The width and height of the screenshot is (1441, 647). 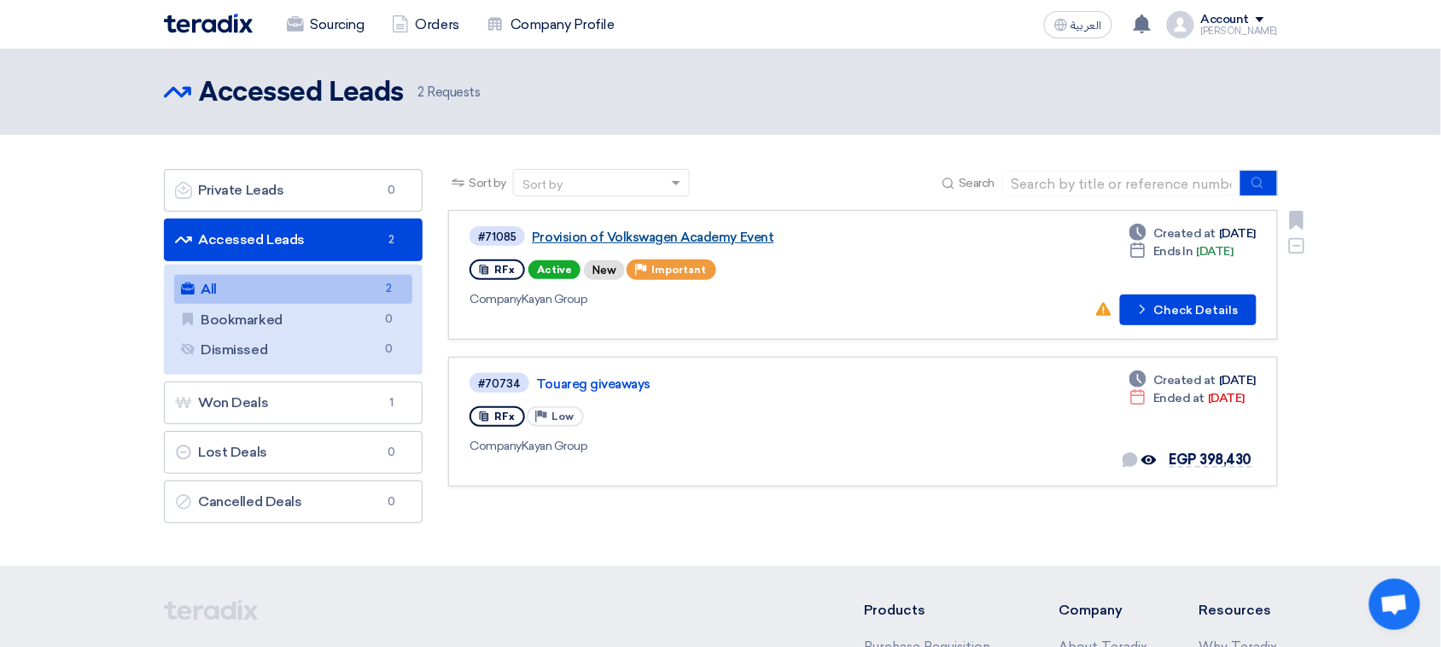 I want to click on a: Provision of Volkswagen Academy Event, so click(x=745, y=237).